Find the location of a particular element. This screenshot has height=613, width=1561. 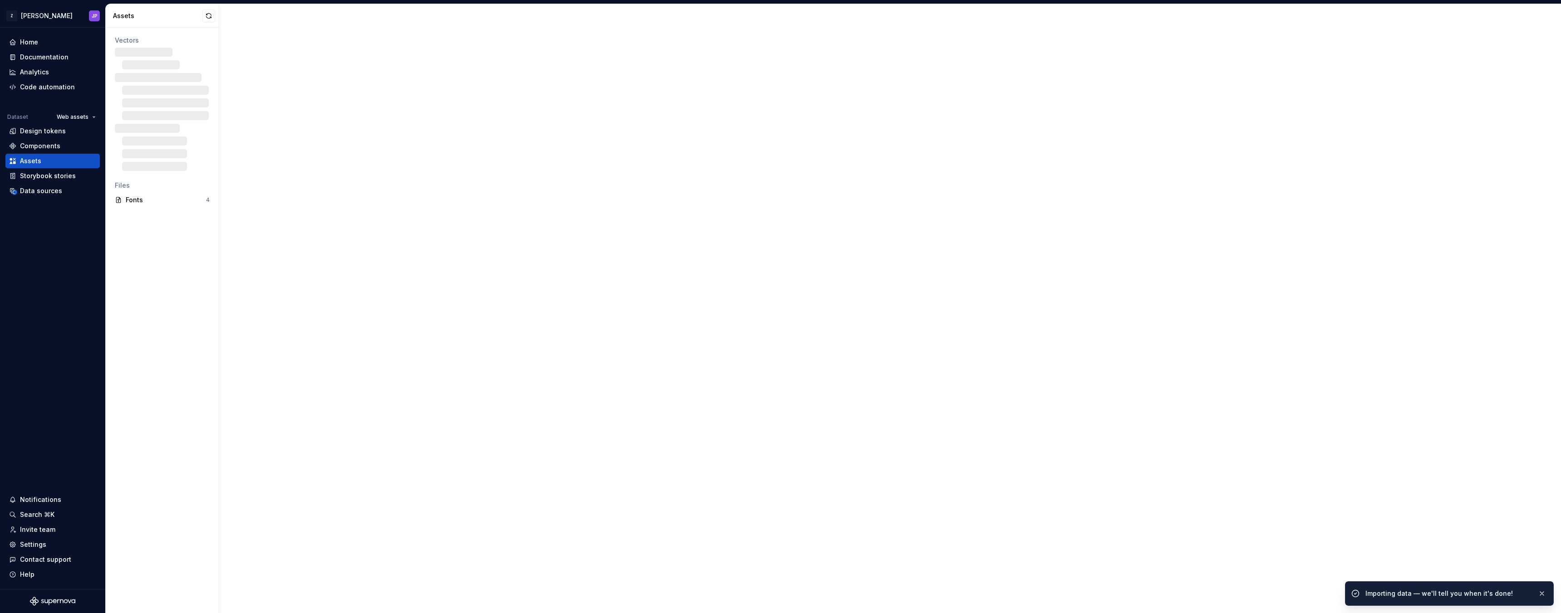

a: Documentation is located at coordinates (53, 57).